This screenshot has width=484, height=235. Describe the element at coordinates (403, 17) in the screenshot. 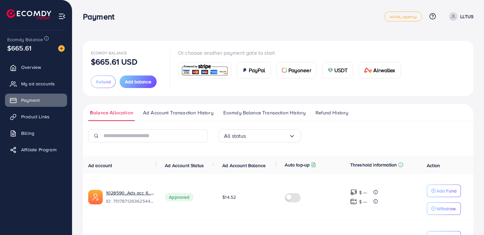

I see `a: white_agency` at that location.